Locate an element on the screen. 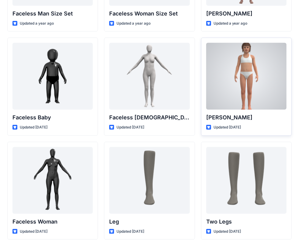 The image size is (299, 243). a: Two Legs is located at coordinates (246, 180).